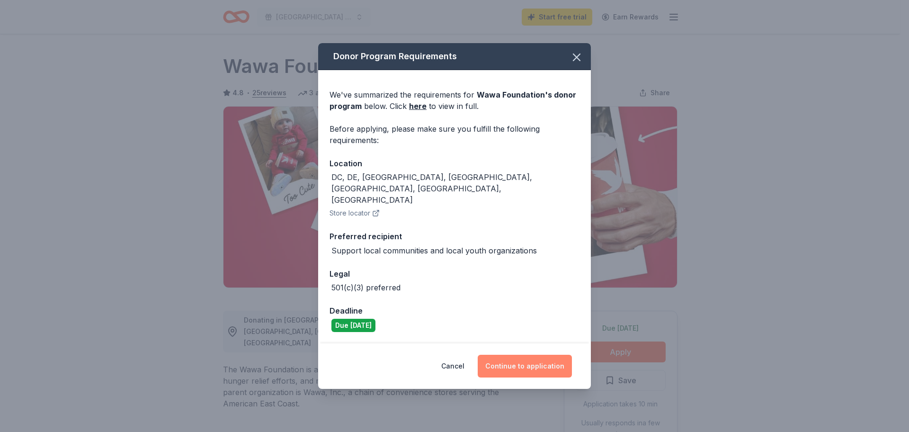  Describe the element at coordinates (454, 163) in the screenshot. I see `div: Location` at that location.